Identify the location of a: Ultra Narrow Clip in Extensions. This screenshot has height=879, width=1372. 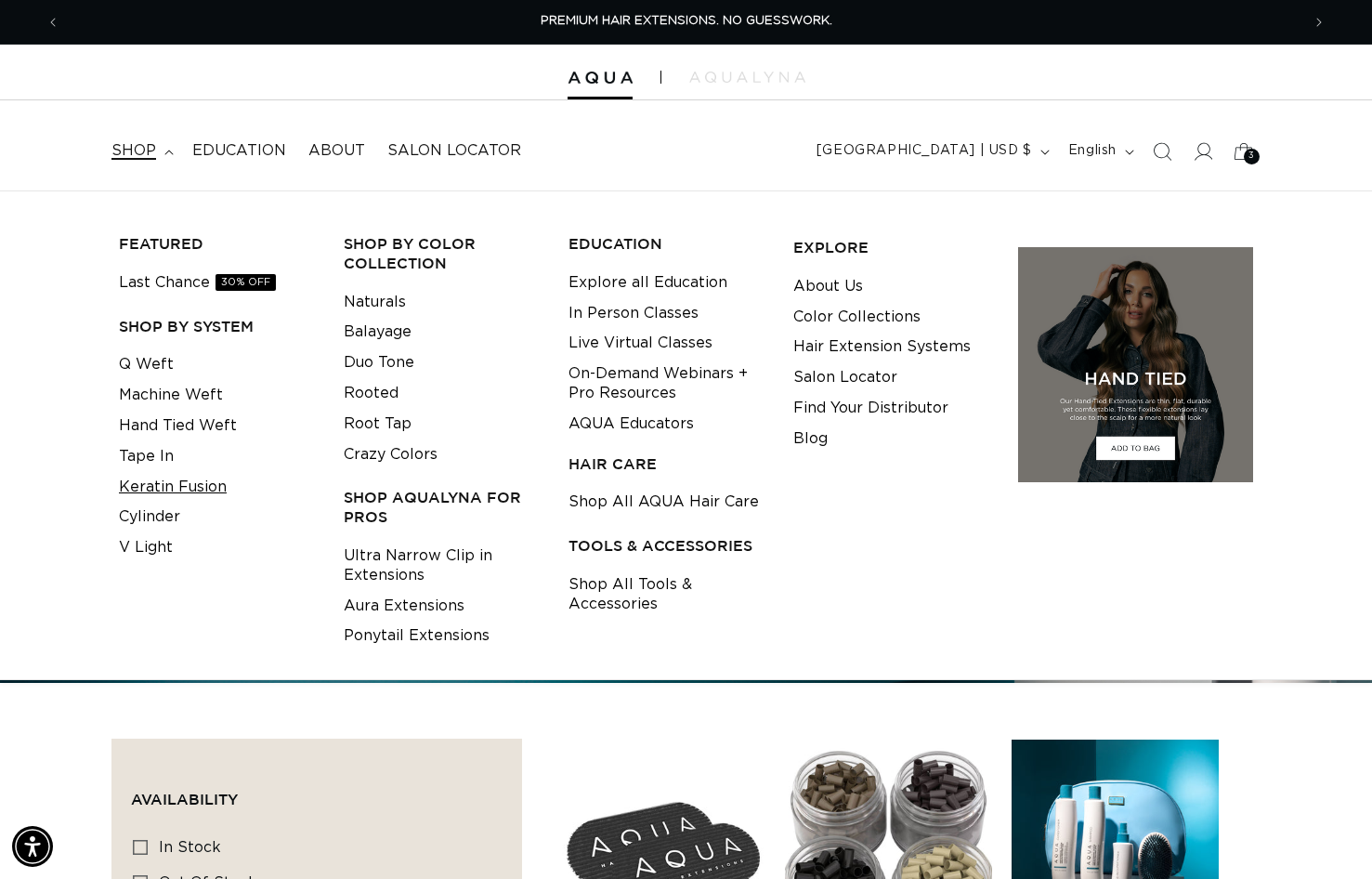
(441, 566).